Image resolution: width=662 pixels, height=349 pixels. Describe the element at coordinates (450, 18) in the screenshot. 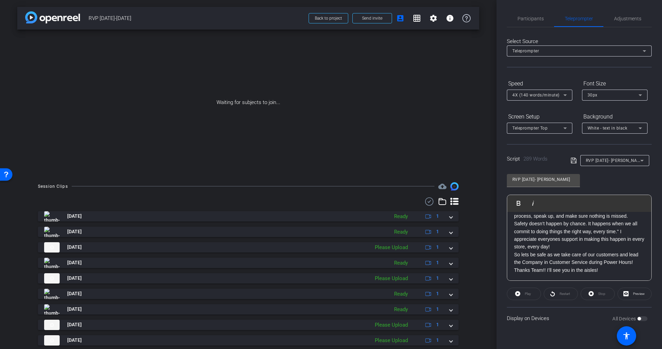

I see `mat-icon: info` at that location.